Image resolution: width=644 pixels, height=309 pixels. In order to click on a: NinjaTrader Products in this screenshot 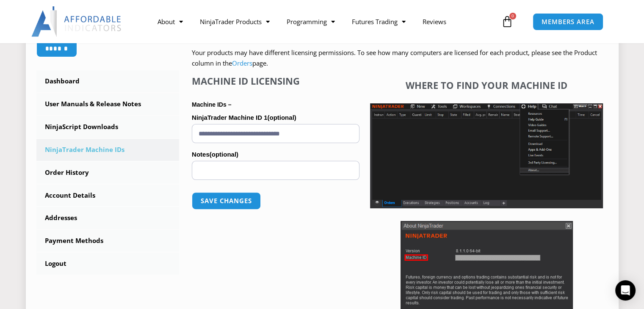, I will do `click(234, 22)`.